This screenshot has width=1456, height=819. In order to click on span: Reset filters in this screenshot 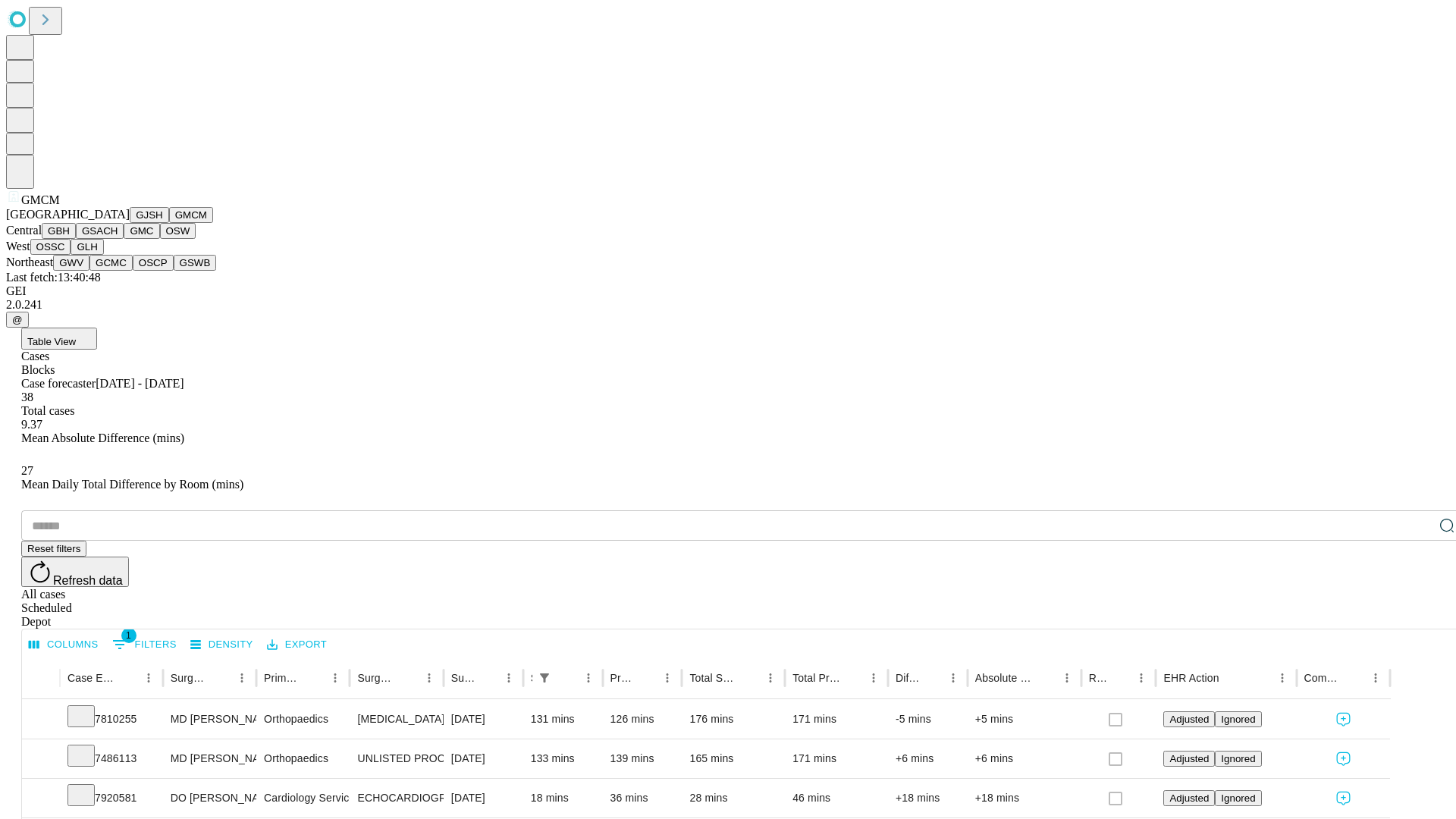, I will do `click(54, 549)`.